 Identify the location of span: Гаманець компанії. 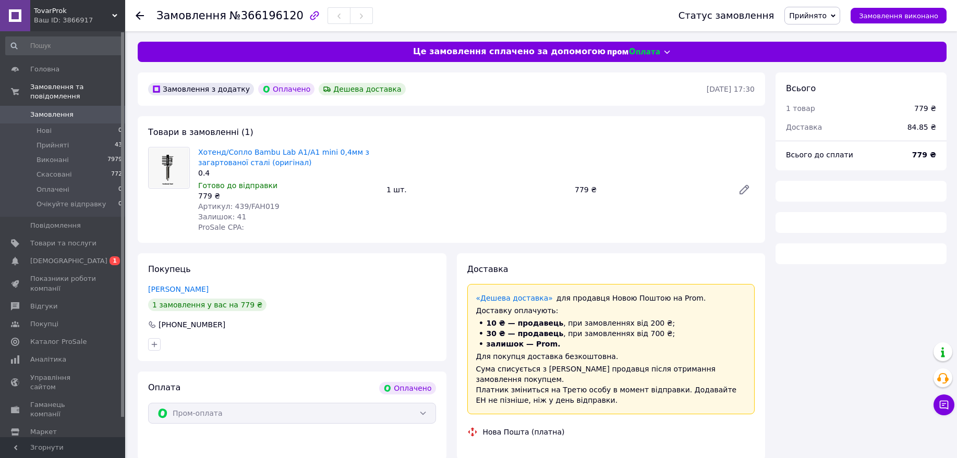
(63, 410).